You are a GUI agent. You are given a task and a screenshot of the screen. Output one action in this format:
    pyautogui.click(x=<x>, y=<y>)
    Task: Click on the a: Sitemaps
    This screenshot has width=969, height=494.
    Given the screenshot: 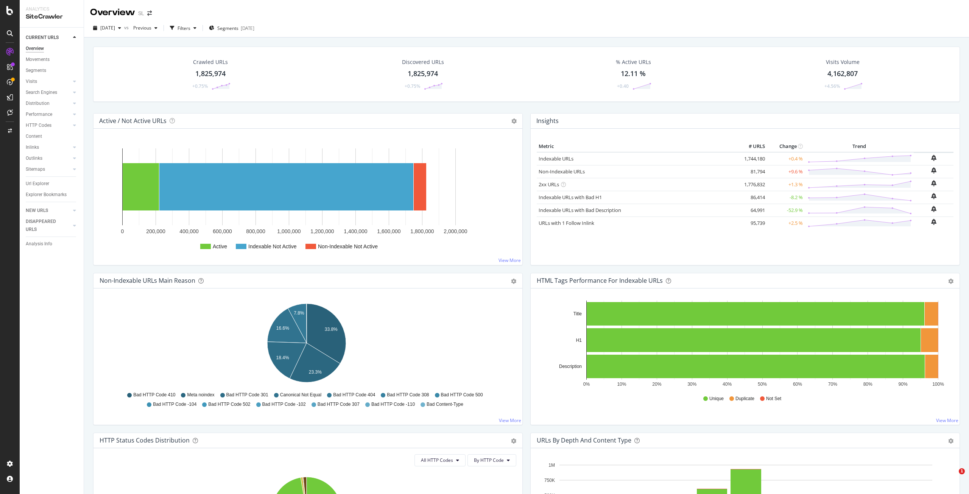 What is the action you would take?
    pyautogui.click(x=48, y=169)
    